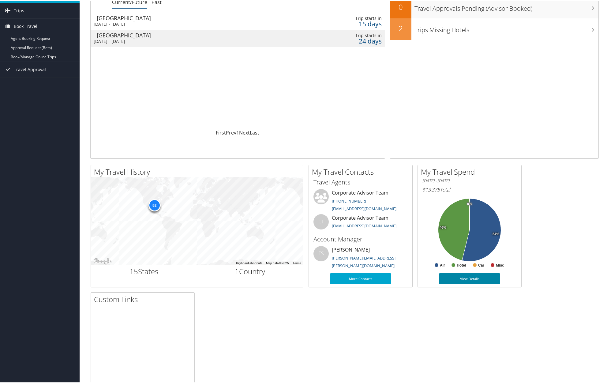 This screenshot has height=383, width=607. I want to click on span: Travel Approval, so click(30, 69).